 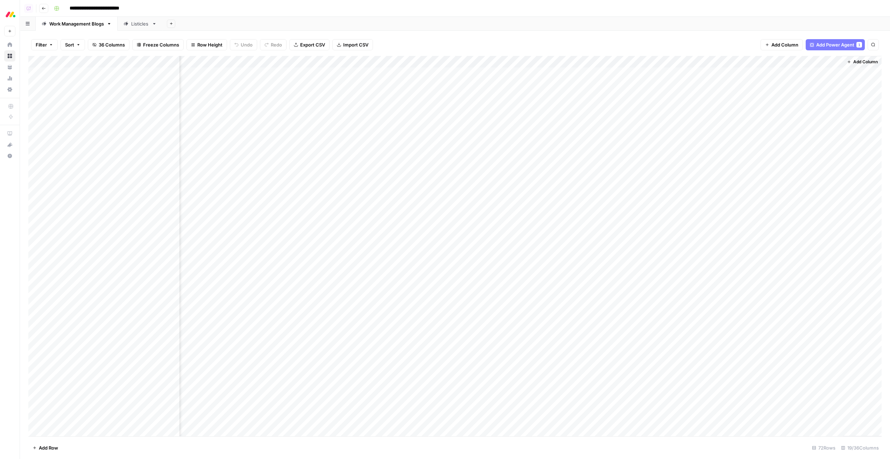 What do you see at coordinates (44, 45) in the screenshot?
I see `button: Filter` at bounding box center [44, 45].